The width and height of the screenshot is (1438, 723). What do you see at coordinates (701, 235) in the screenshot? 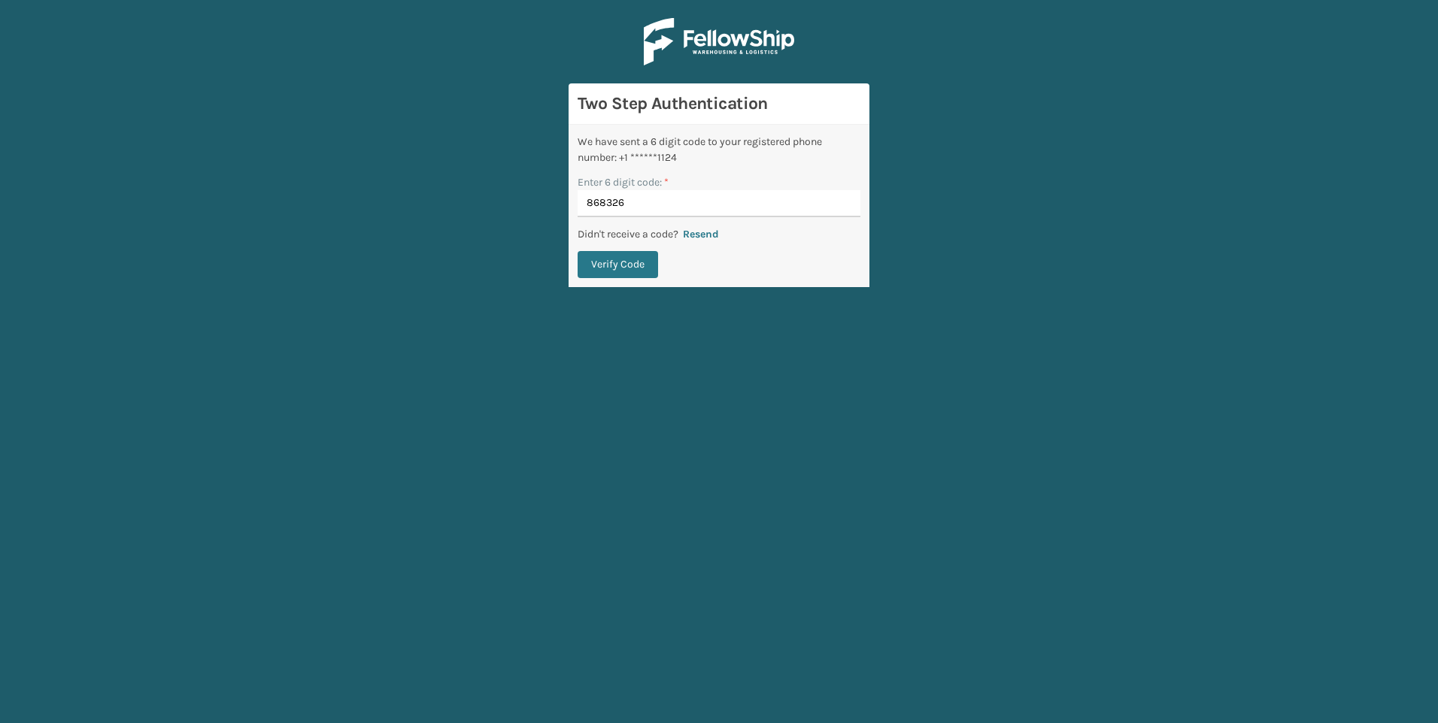
I see `button: Resend` at bounding box center [701, 235].